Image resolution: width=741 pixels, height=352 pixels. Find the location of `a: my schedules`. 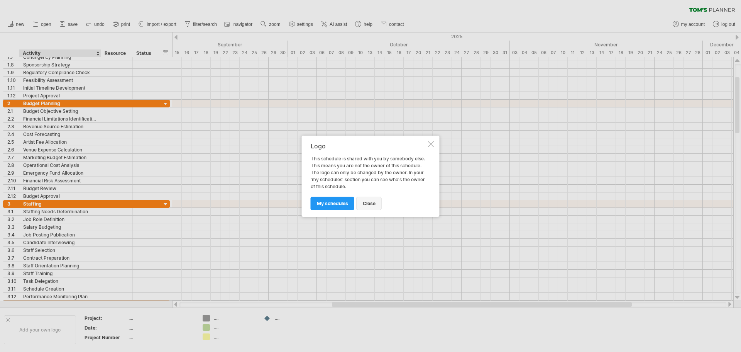

a: my schedules is located at coordinates (332, 203).